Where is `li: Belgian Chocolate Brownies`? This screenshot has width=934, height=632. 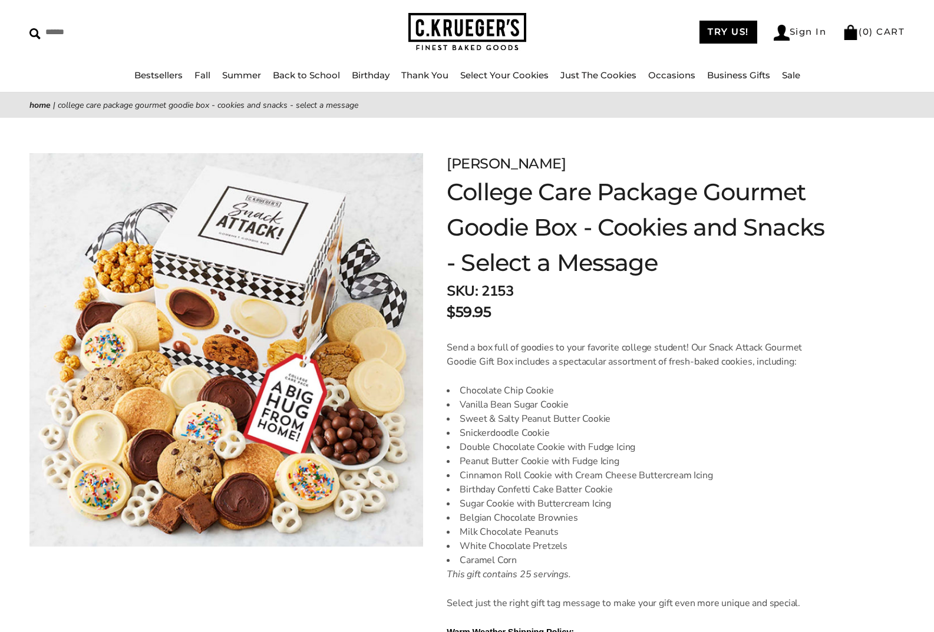
li: Belgian Chocolate Brownies is located at coordinates (636, 518).